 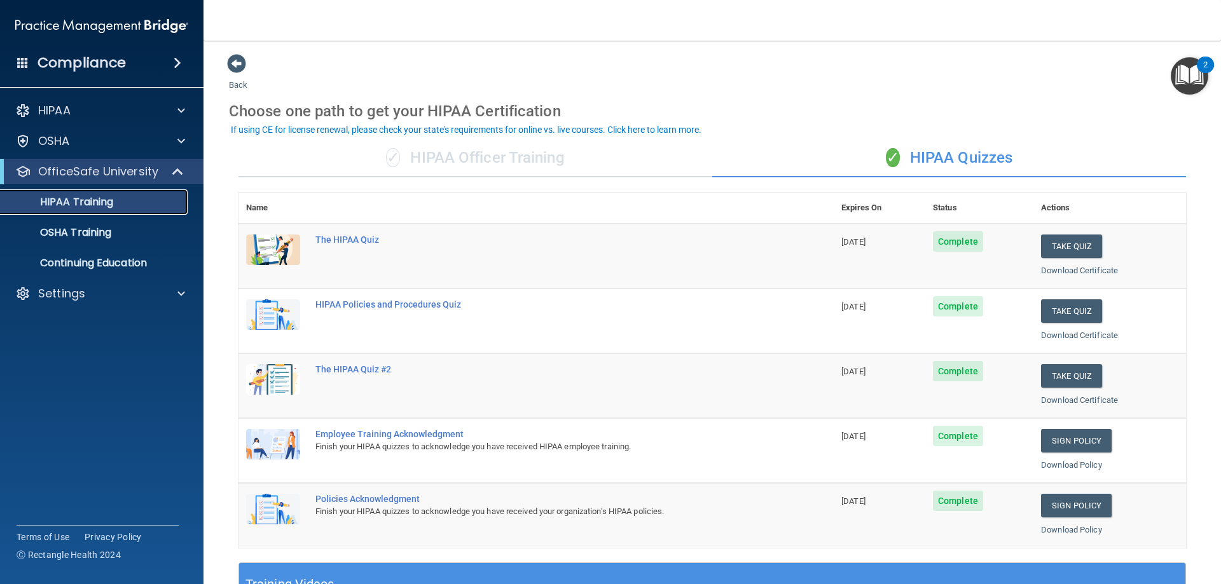 What do you see at coordinates (69, 555) in the screenshot?
I see `span: Ⓒ Rectangle Health 2024` at bounding box center [69, 555].